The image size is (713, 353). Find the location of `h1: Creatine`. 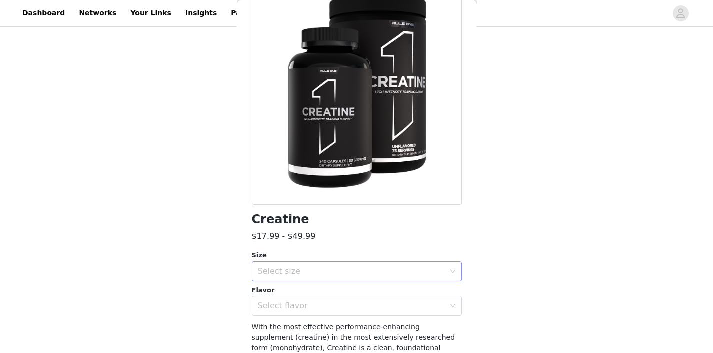

h1: Creatine is located at coordinates (280, 220).